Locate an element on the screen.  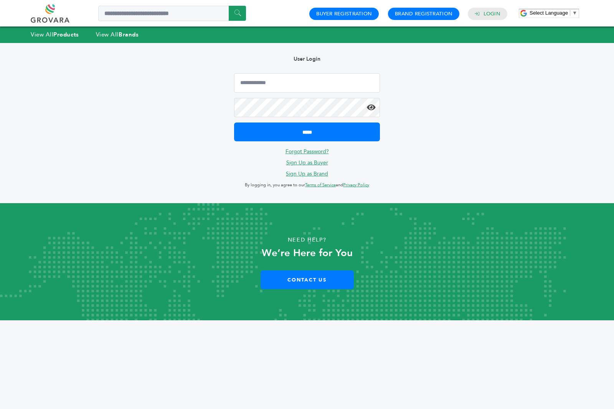
a: Contact Us is located at coordinates (307, 279).